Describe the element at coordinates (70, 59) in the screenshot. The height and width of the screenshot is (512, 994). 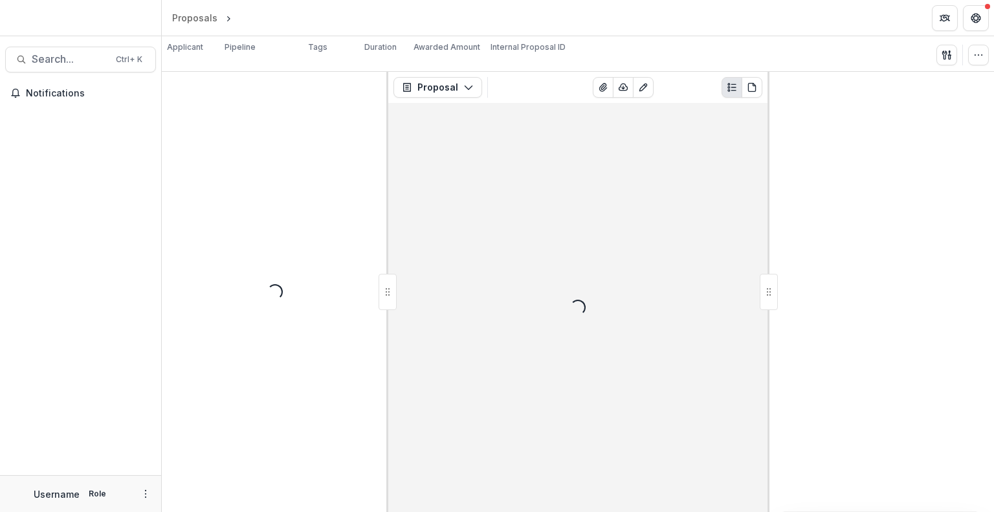
I see `span: Search...` at that location.